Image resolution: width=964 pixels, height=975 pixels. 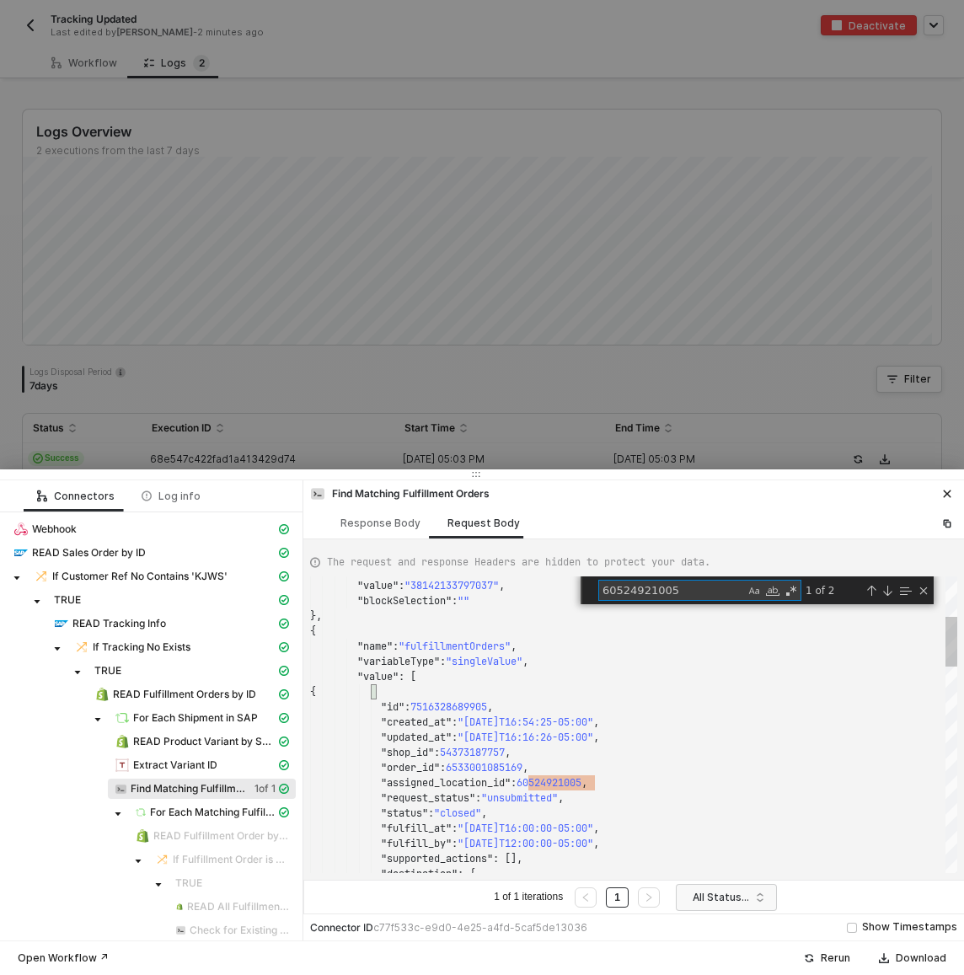 What do you see at coordinates (472, 752) in the screenshot?
I see `span: 54373187757` at bounding box center [472, 752].